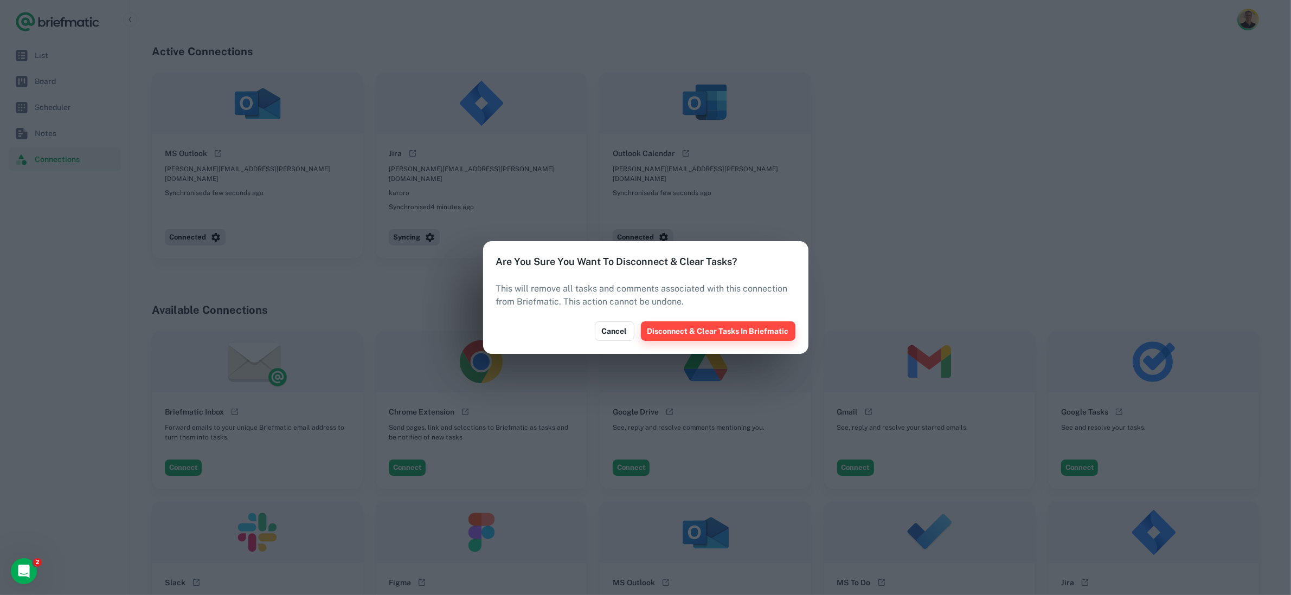  I want to click on button: Disconnect & Clear Tasks In Briefmatic, so click(718, 331).